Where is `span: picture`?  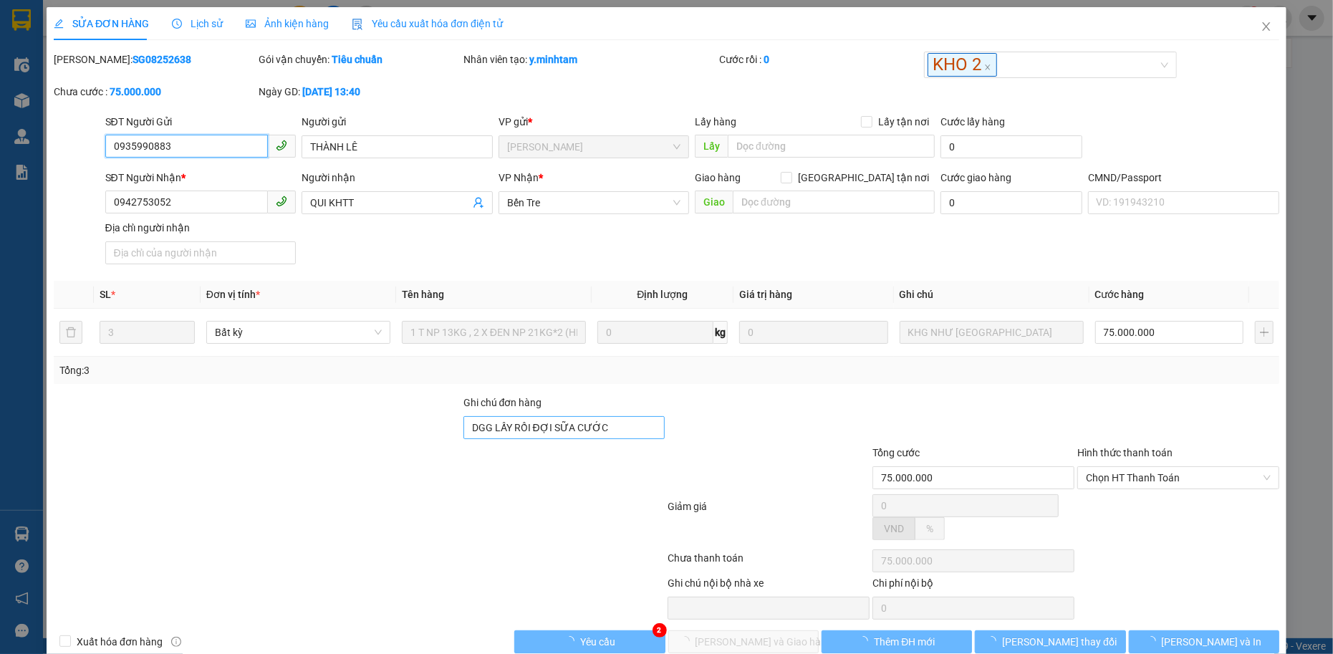 span: picture is located at coordinates (251, 24).